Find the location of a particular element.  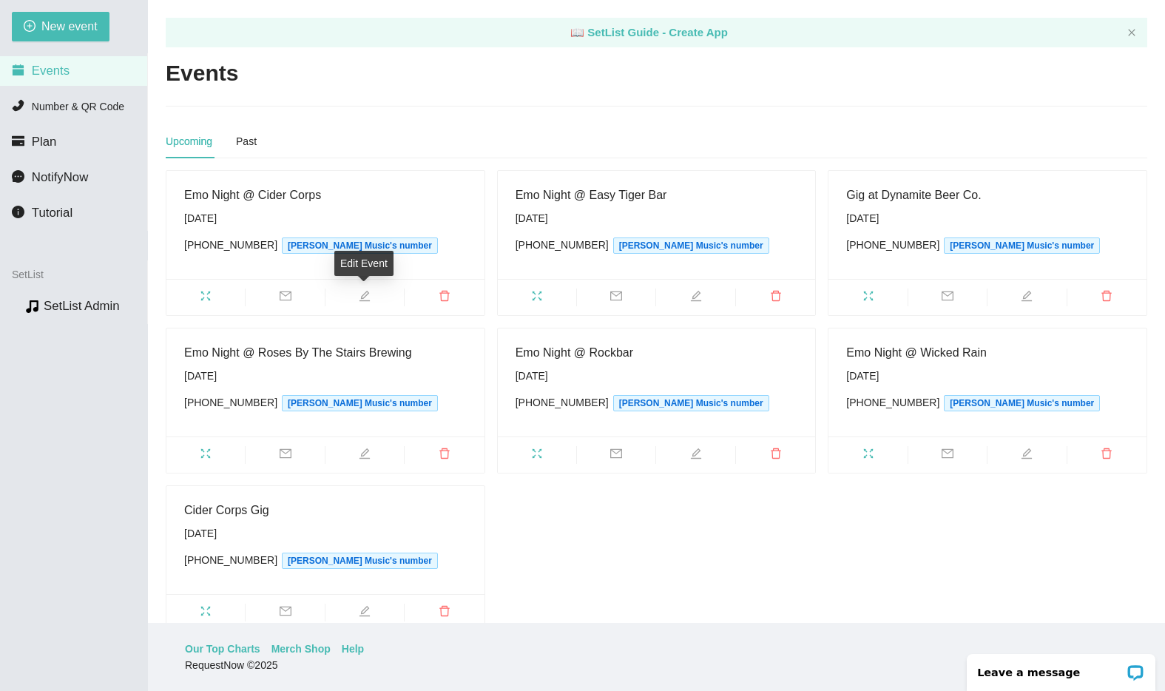

div: Past is located at coordinates (246, 141).